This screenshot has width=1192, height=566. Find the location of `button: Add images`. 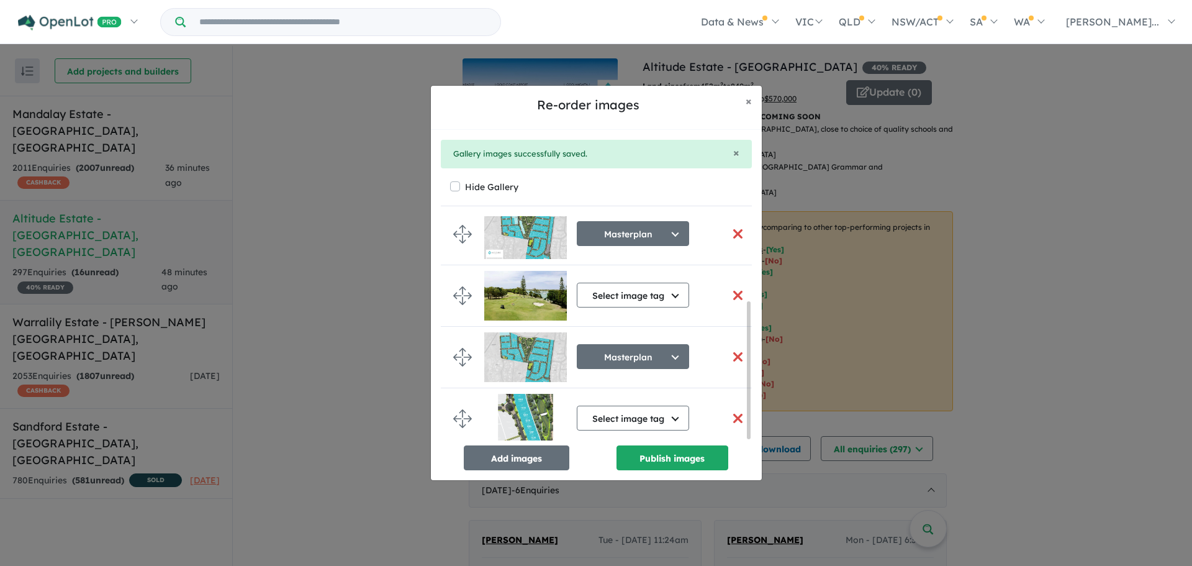

button: Add images is located at coordinates (517, 458).